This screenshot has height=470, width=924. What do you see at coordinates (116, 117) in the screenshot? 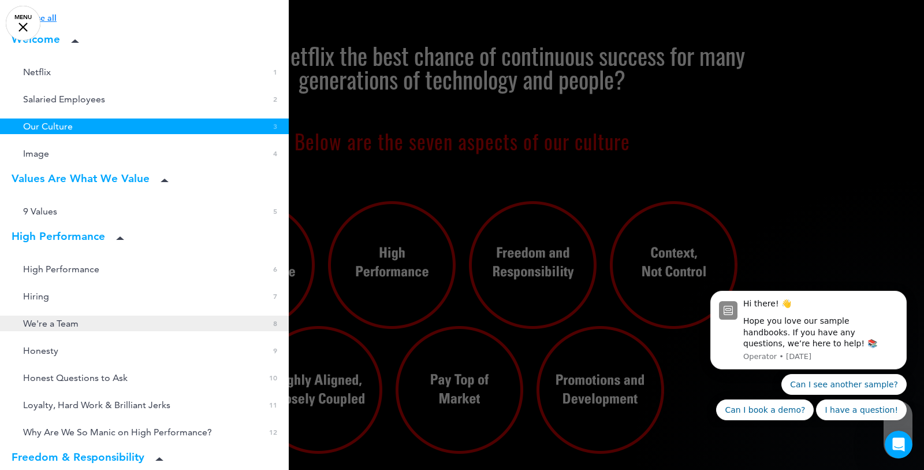
I see `div: Quick reply options` at bounding box center [116, 117].